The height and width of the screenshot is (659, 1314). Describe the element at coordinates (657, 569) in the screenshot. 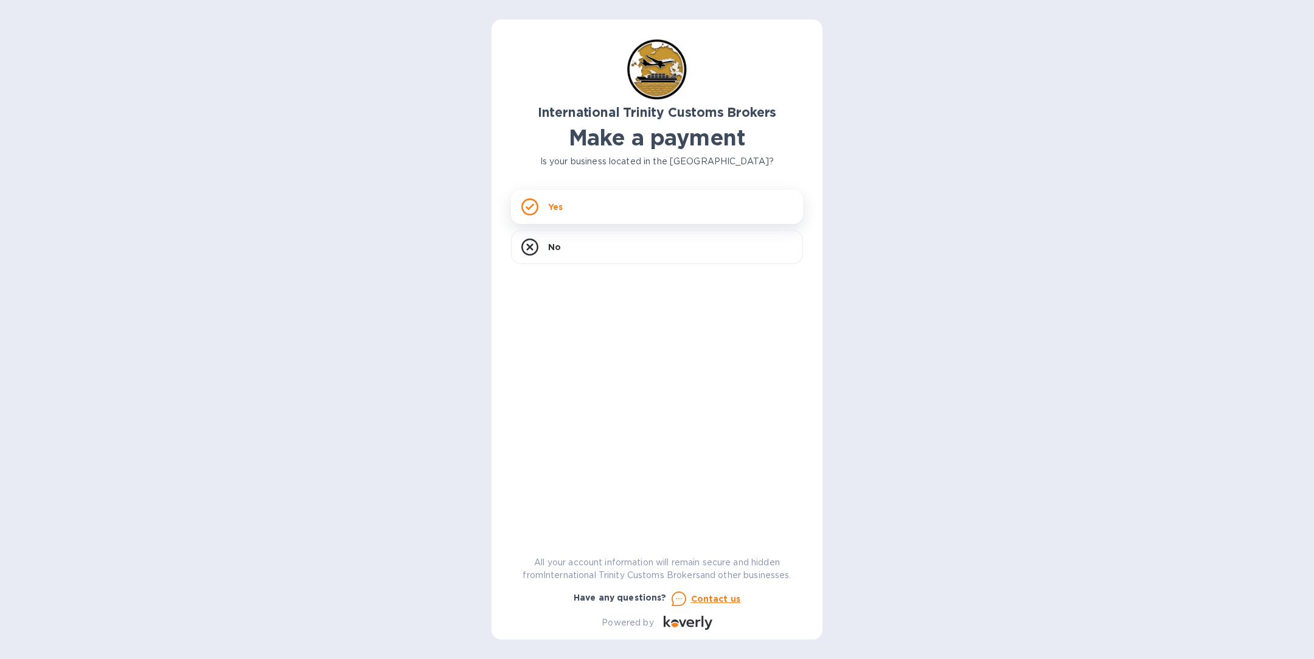

I see `p: All your account information will remain secure and hidden from International Trinity Customs Bro...` at that location.